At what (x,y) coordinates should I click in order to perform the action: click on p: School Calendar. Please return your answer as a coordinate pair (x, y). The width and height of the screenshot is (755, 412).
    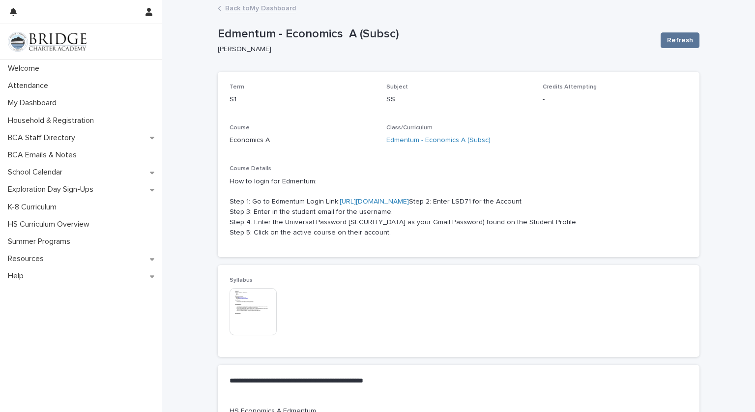
    Looking at the image, I should click on (37, 172).